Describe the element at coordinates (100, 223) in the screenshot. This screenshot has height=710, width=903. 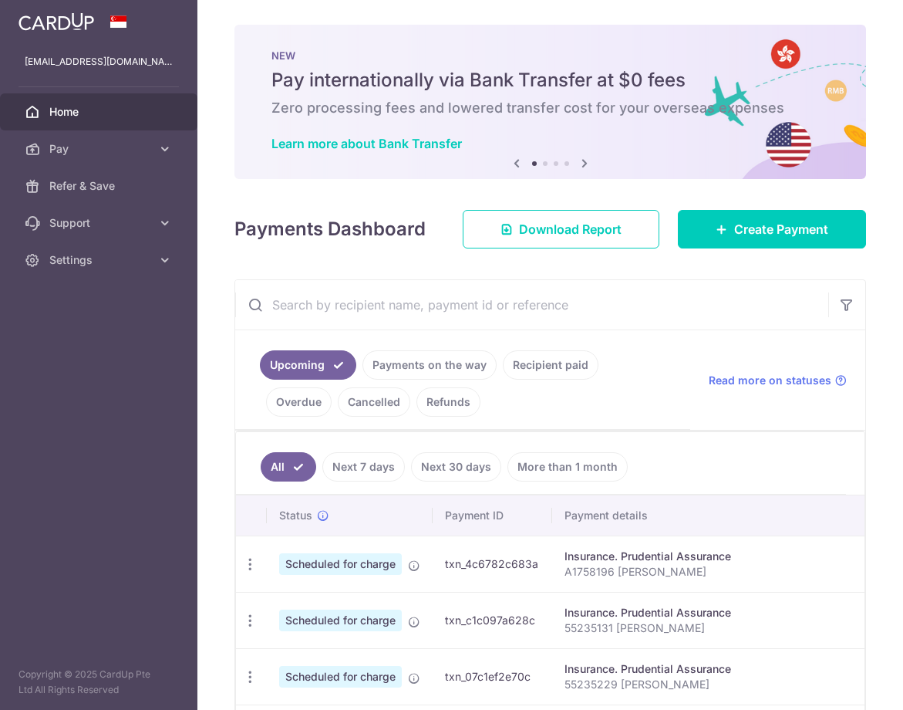
I see `span: Support` at that location.